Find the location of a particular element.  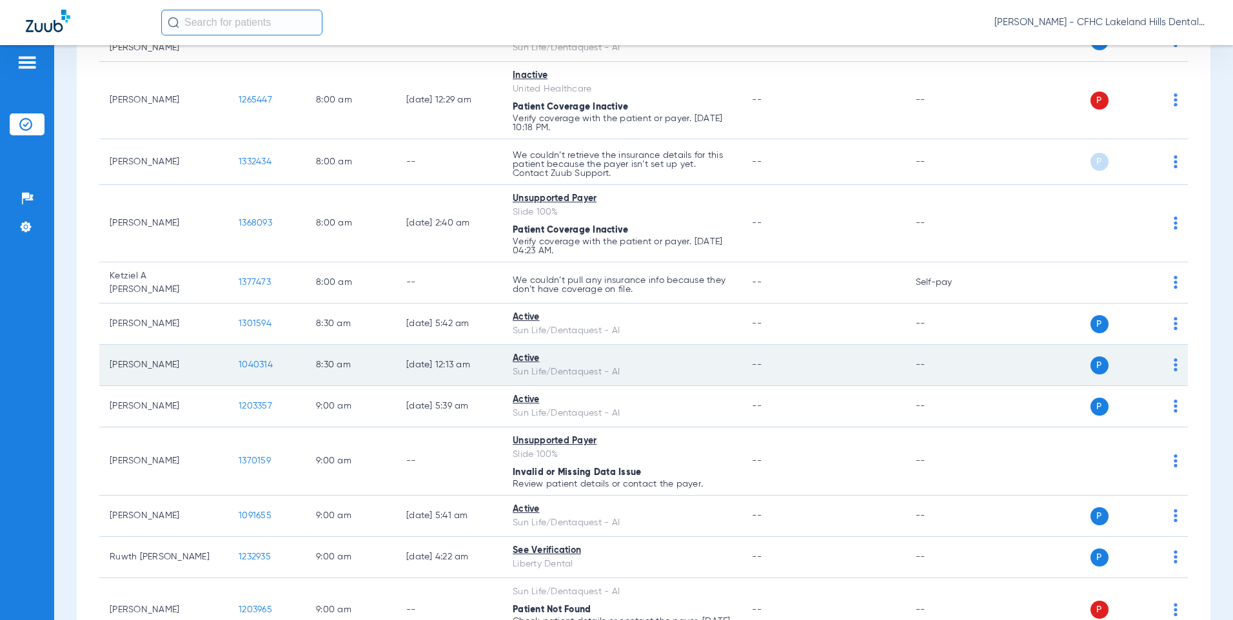

span: 1040314 is located at coordinates (255, 365).